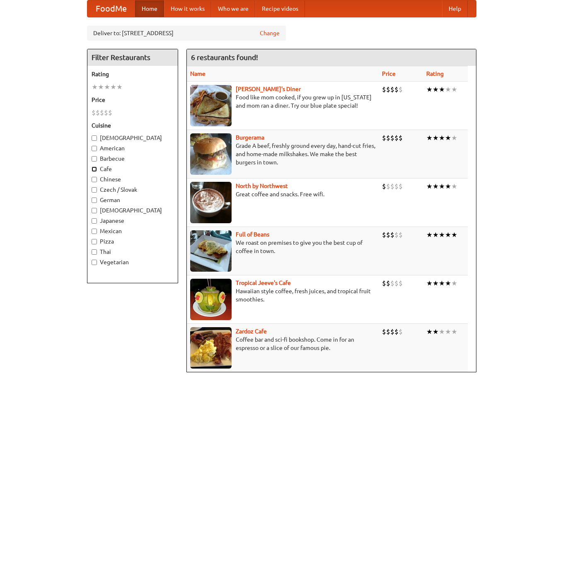 The width and height of the screenshot is (563, 586). I want to click on input: Japanese, so click(94, 221).